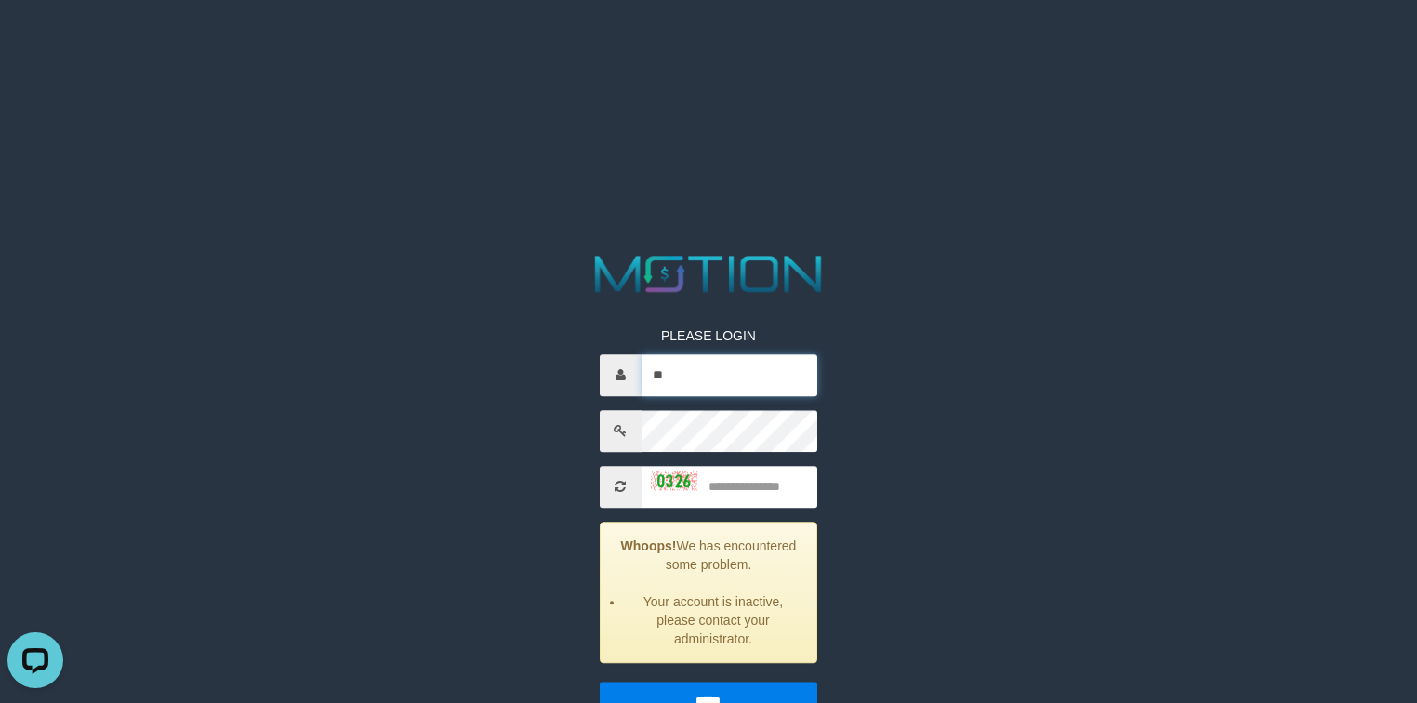 Image resolution: width=1417 pixels, height=703 pixels. What do you see at coordinates (674, 481) in the screenshot?
I see `img: captcha` at bounding box center [674, 481].